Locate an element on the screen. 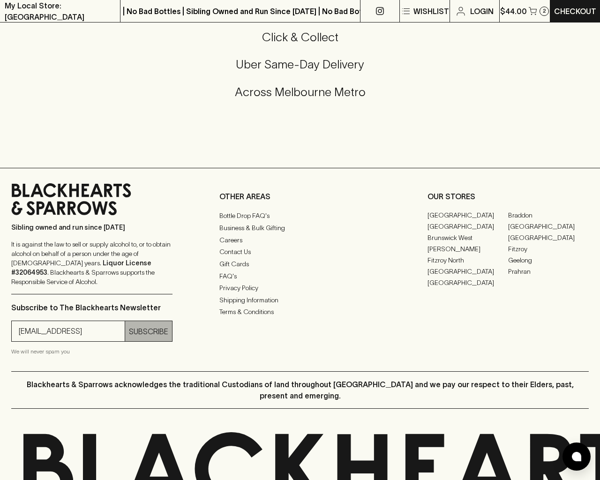 This screenshot has height=480, width=600. img: bubble-icon is located at coordinates (576, 456).